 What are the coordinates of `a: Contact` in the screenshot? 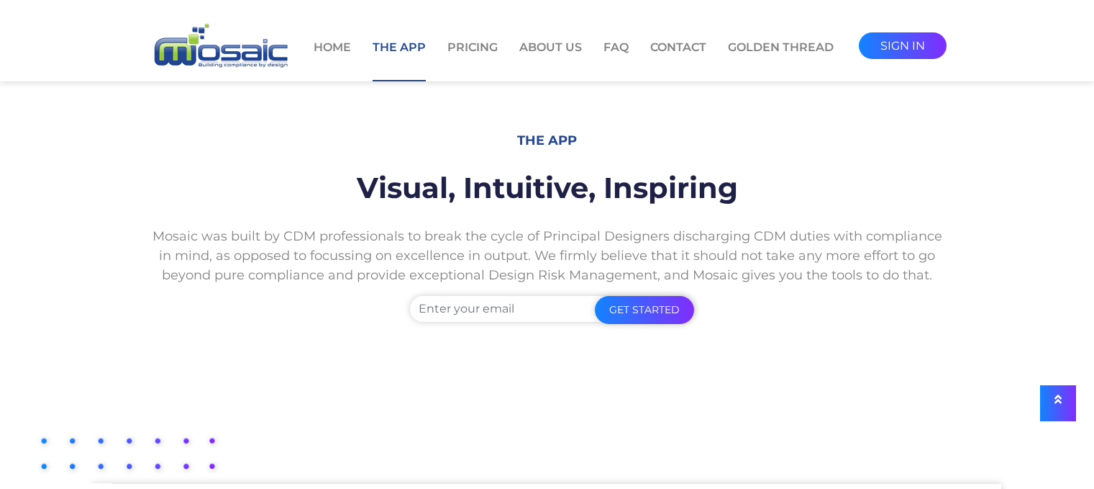 It's located at (678, 59).